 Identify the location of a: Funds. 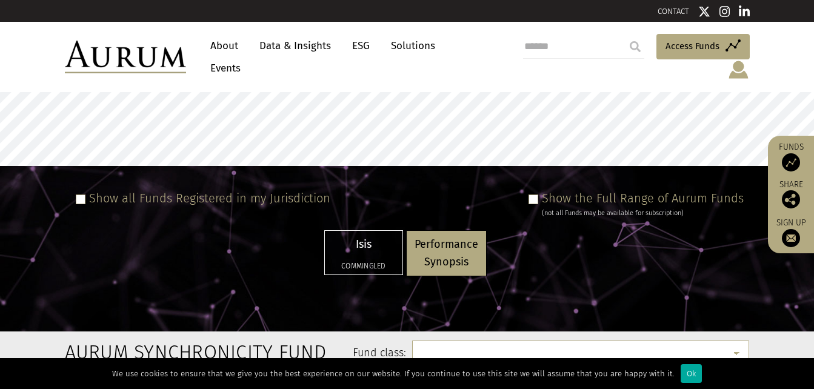
(791, 156).